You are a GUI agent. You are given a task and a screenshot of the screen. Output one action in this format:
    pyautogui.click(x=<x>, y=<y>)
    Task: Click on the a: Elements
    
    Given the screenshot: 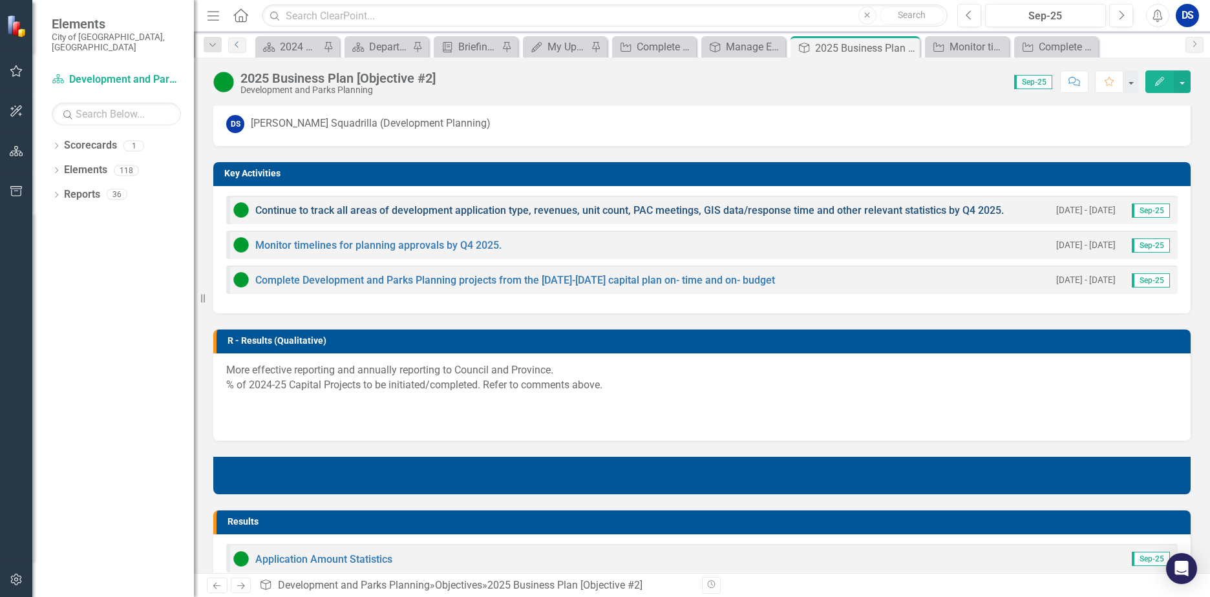 What is the action you would take?
    pyautogui.click(x=85, y=170)
    